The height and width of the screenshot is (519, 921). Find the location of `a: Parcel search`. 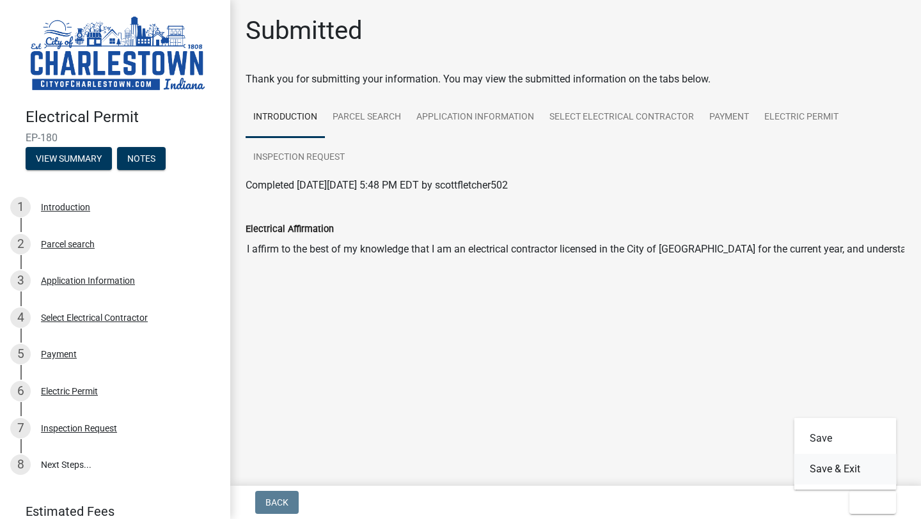

a: Parcel search is located at coordinates (366, 118).